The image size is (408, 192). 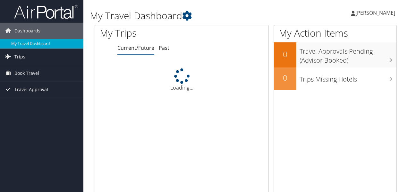 What do you see at coordinates (194, 16) in the screenshot?
I see `h1: My Travel Dashboard` at bounding box center [194, 16].